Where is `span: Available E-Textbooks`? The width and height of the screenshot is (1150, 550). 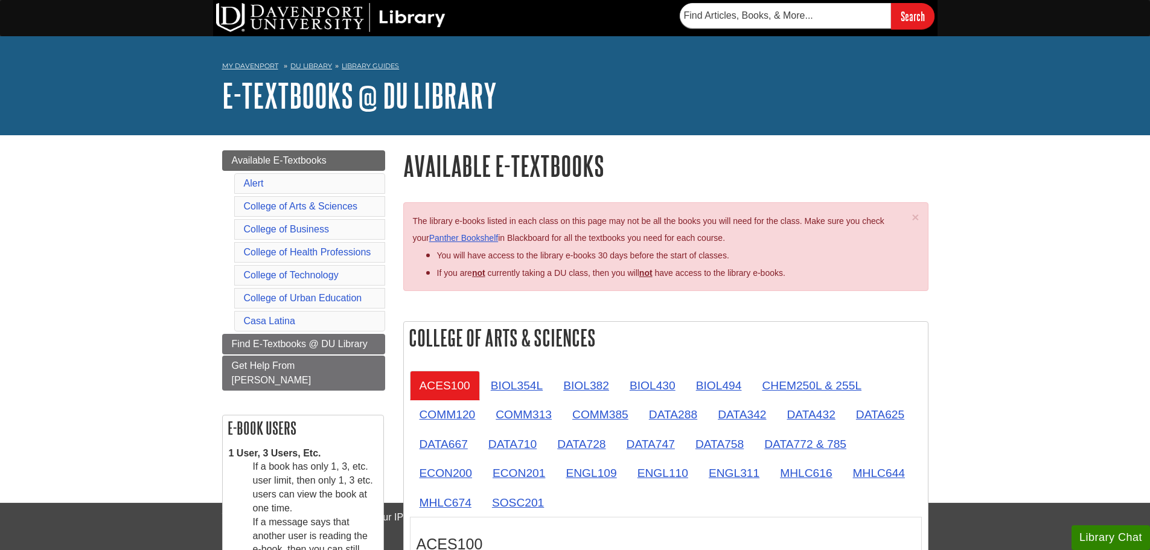 span: Available E-Textbooks is located at coordinates (279, 160).